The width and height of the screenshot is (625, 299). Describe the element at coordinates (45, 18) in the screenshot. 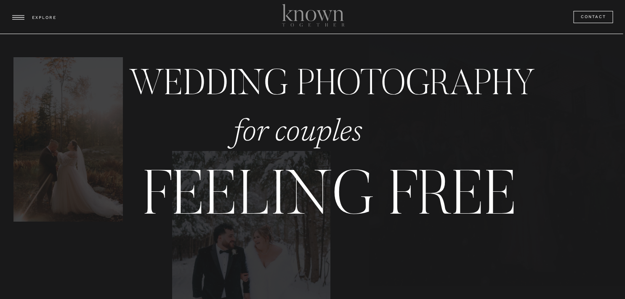

I see `h3: EXPLORE` at that location.